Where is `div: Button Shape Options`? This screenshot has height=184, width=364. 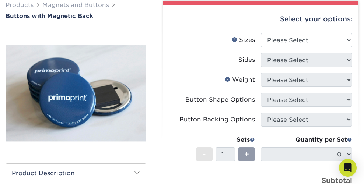
div: Button Shape Options is located at coordinates (220, 100).